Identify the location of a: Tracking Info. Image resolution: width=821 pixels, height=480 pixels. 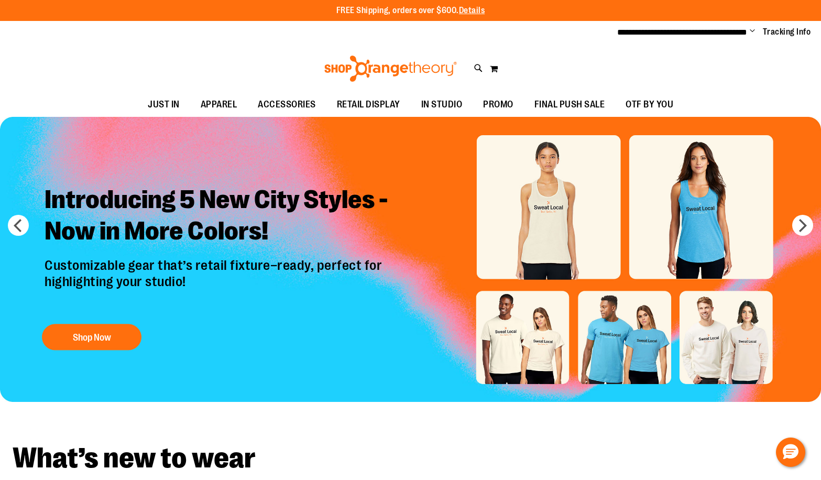
(787, 32).